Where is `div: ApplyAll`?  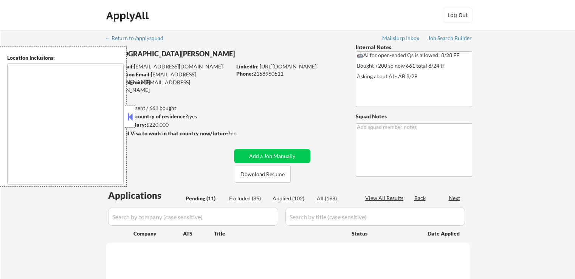
div: ApplyAll is located at coordinates (129, 16).